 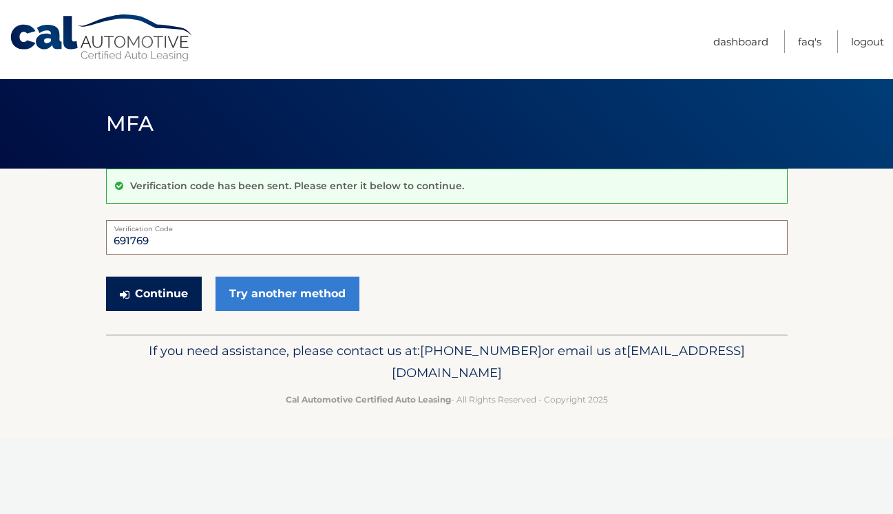 What do you see at coordinates (130, 123) in the screenshot?
I see `span: MFA` at bounding box center [130, 123].